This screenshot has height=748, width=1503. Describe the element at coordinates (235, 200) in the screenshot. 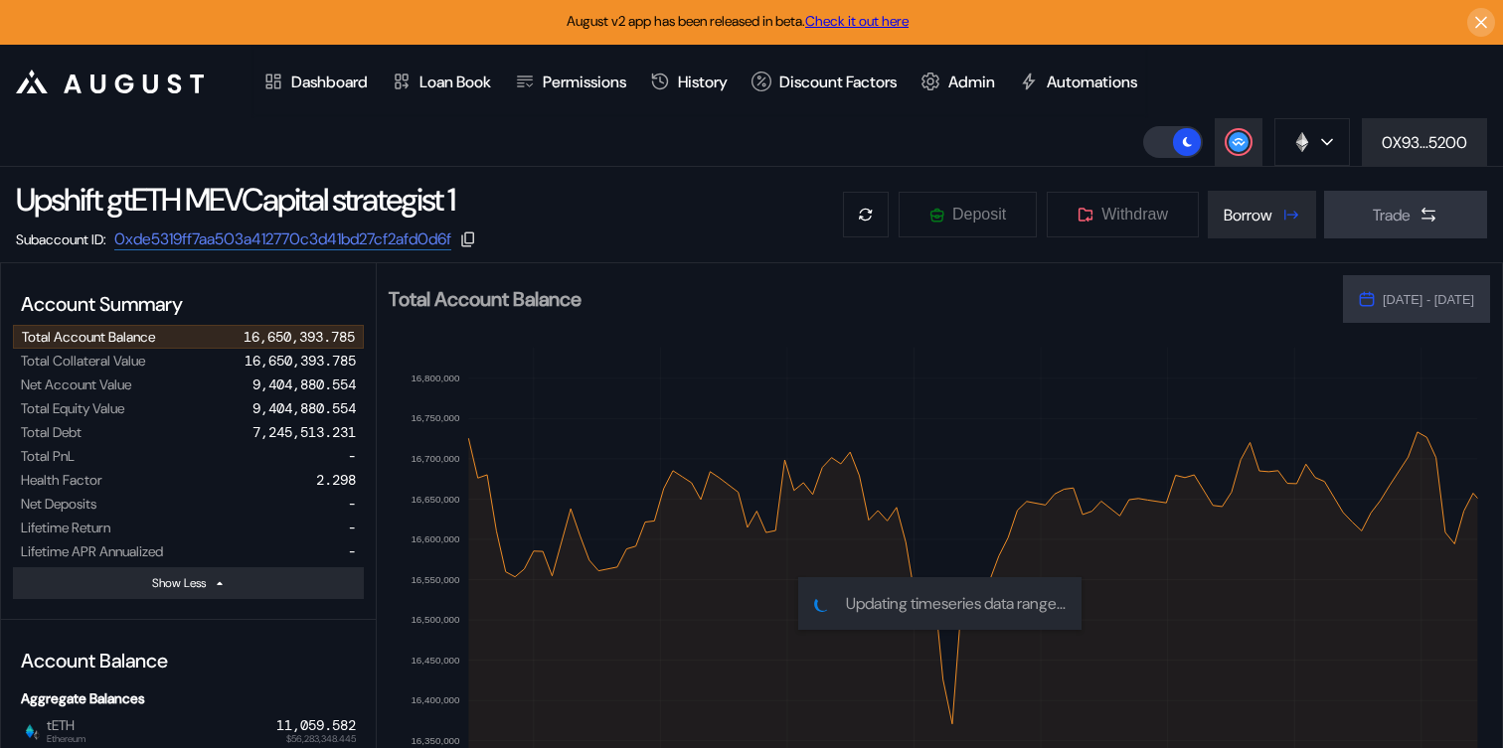

I see `div: Upshift gtETH MEVCapital strategist 1` at that location.